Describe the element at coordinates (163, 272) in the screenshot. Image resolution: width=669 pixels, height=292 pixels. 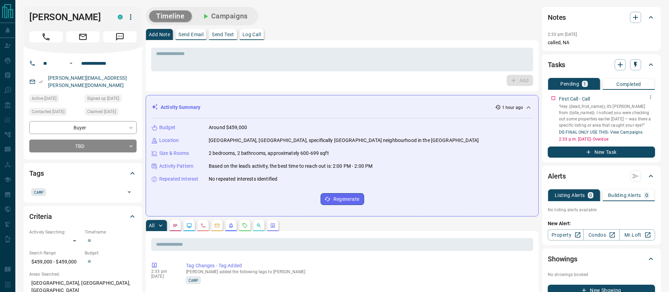
I see `p: 2:33 pm` at that location.